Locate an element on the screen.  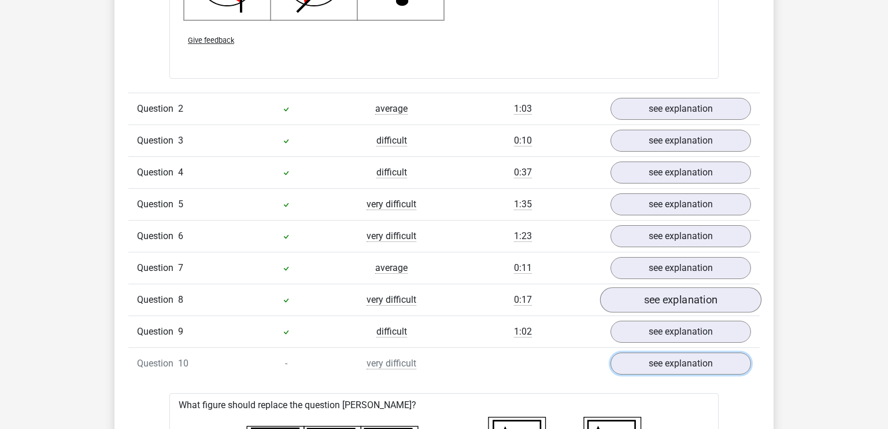
span: 1:35 is located at coordinates (523, 204).